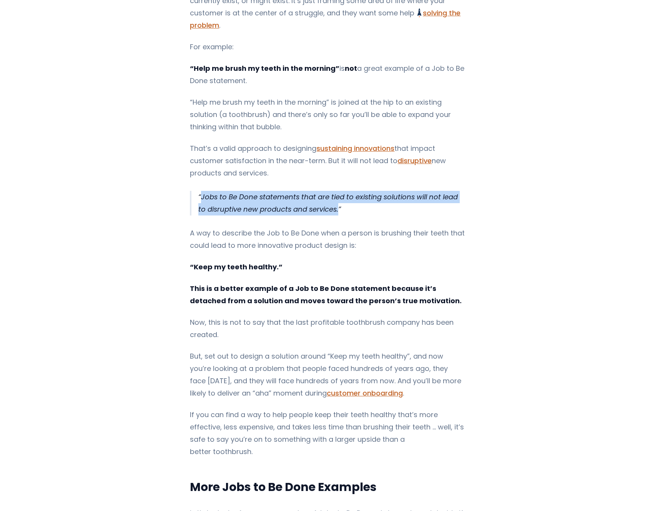  What do you see at coordinates (351, 68) in the screenshot?
I see `strong: not` at bounding box center [351, 68].